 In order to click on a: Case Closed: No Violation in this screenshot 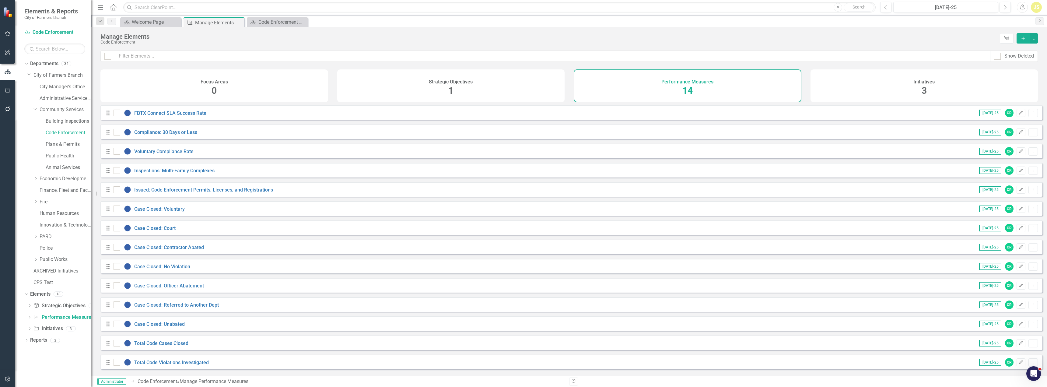, I will do `click(162, 266)`.